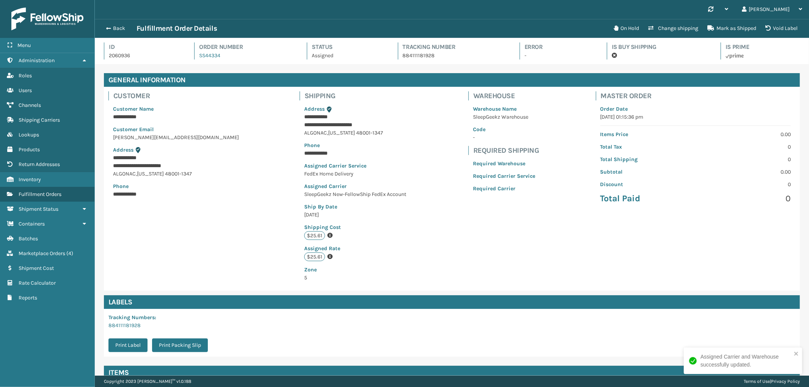 The height and width of the screenshot is (387, 809). Describe the element at coordinates (356, 194) in the screenshot. I see `p: SleepGeekz New-FellowShip FedEx Account` at that location.